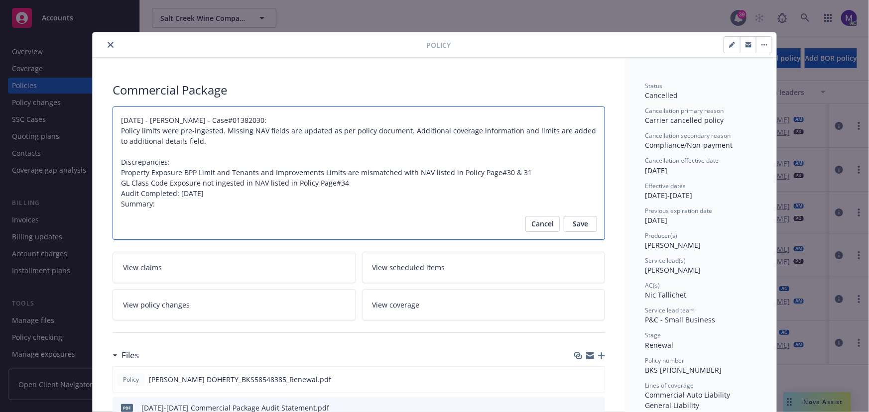 Image resolution: width=869 pixels, height=412 pixels. What do you see at coordinates (542, 224) in the screenshot?
I see `button: Cancel` at bounding box center [542, 224].